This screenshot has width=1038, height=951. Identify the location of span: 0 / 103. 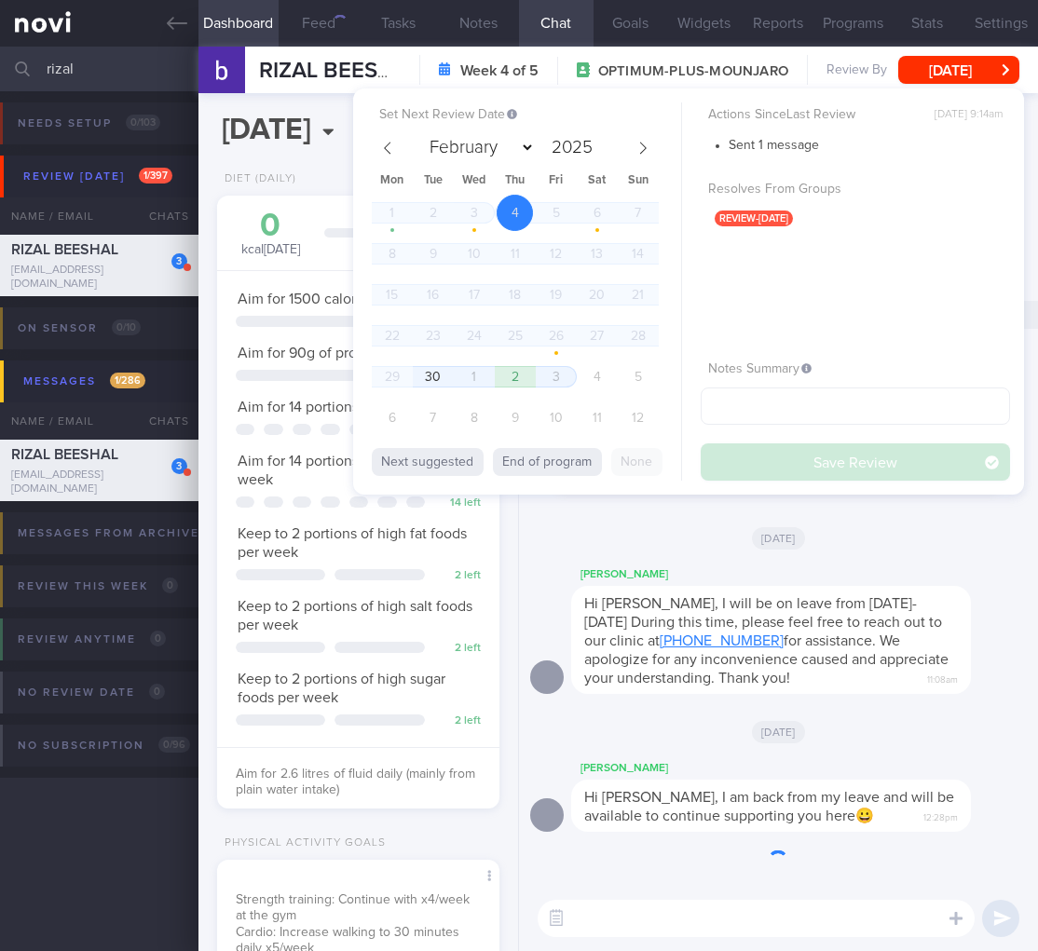
(143, 122).